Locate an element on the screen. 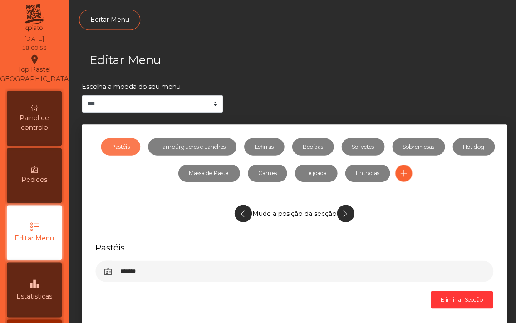 The image size is (516, 323). h5: Pastéis is located at coordinates (292, 248).